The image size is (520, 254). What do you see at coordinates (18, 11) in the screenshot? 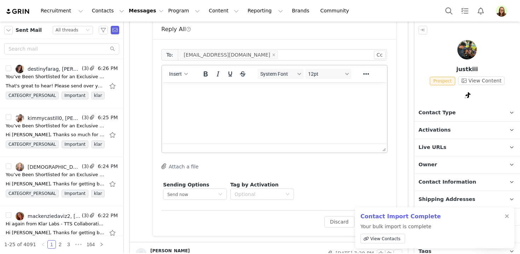
I see `a: grin logo` at bounding box center [18, 11].